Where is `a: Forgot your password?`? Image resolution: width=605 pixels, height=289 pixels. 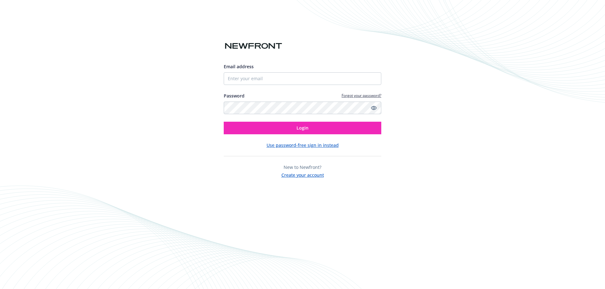 a: Forgot your password? is located at coordinates (361, 95).